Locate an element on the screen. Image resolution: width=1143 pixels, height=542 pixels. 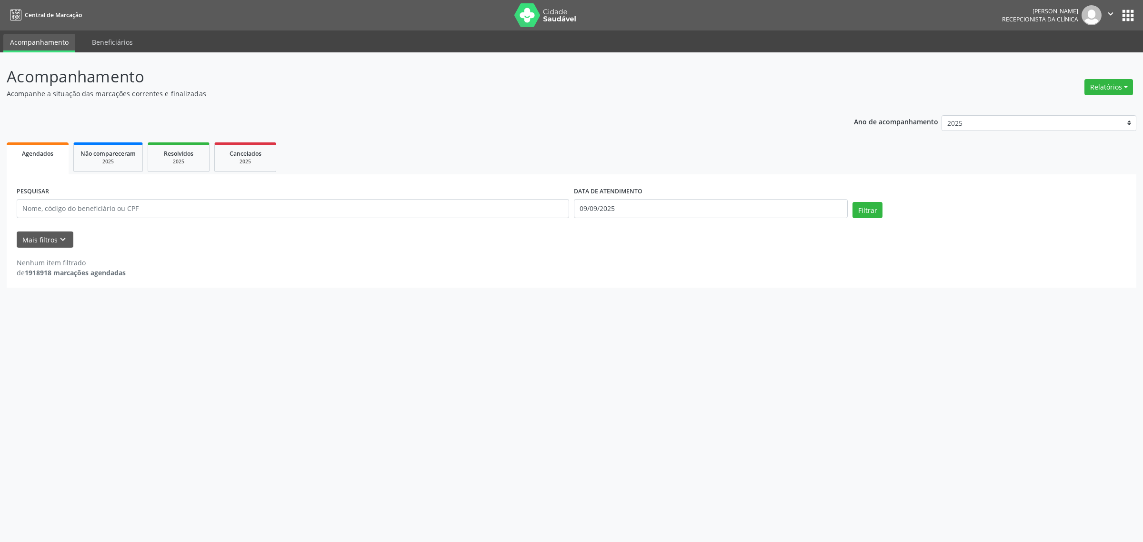
span: Recepcionista da clínica is located at coordinates (1040, 19).